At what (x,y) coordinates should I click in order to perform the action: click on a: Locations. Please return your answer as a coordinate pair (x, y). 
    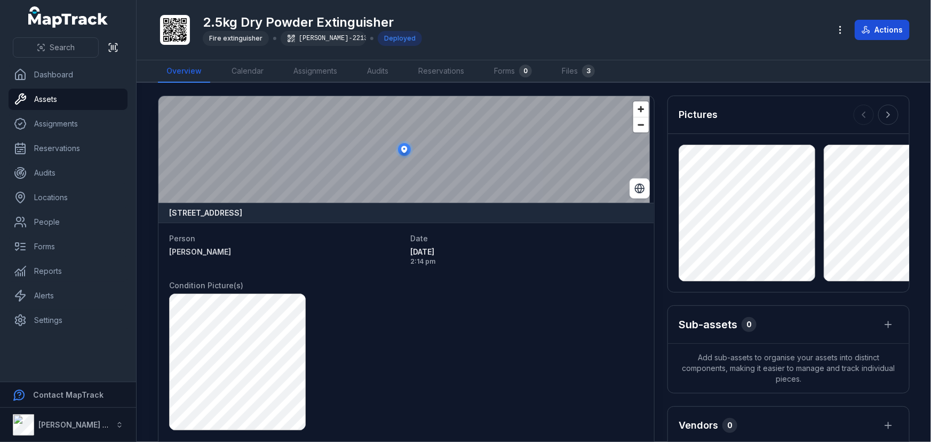
    Looking at the image, I should click on (68, 197).